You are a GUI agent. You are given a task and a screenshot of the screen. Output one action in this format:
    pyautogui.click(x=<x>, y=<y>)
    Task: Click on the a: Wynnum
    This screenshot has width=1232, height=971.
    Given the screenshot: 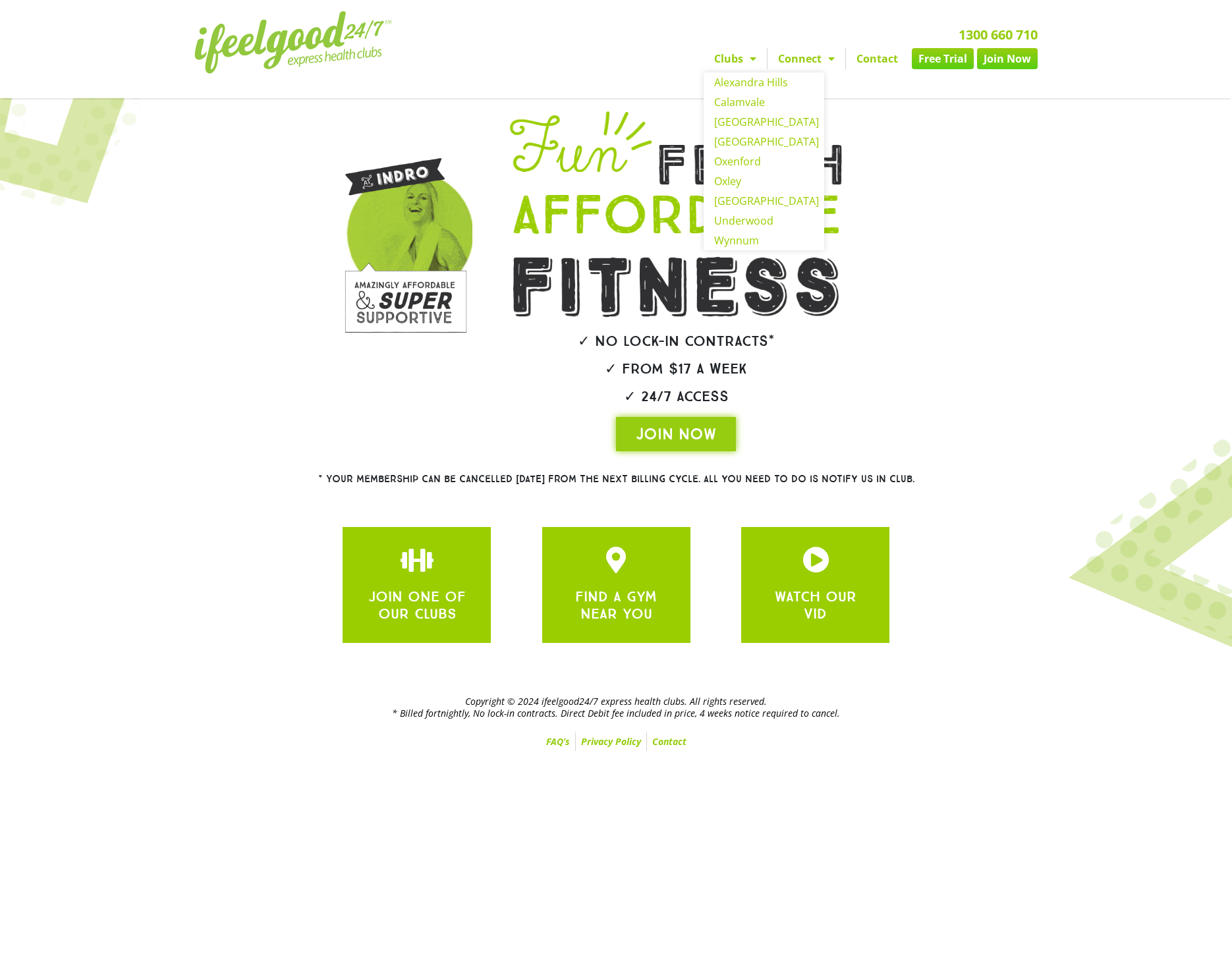 What is the action you would take?
    pyautogui.click(x=764, y=241)
    